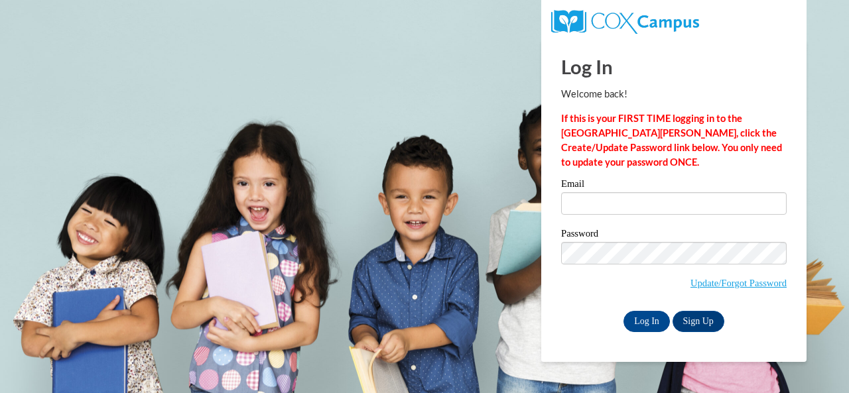 This screenshot has height=393, width=849. I want to click on label: Email, so click(674, 186).